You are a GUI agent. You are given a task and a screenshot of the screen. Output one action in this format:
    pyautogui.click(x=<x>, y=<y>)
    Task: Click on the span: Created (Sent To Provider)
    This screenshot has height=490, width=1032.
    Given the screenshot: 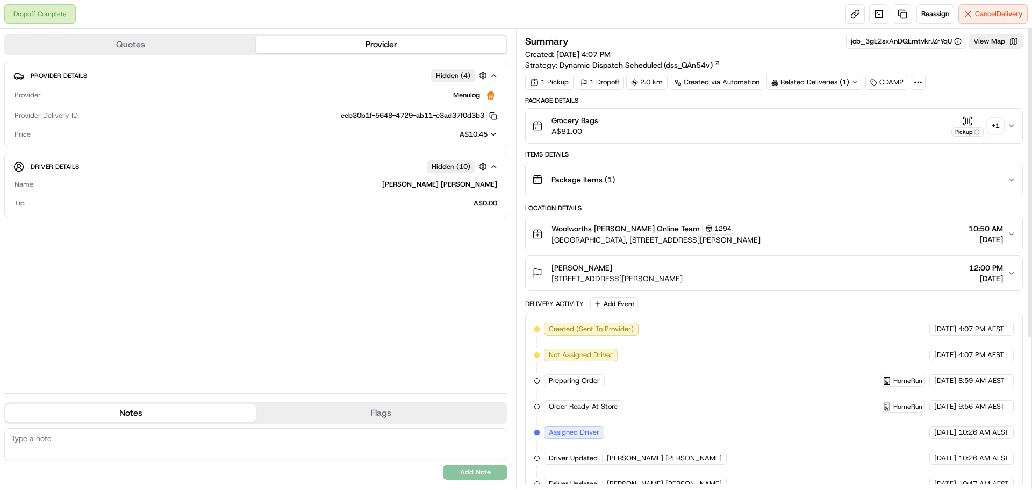 What is the action you would take?
    pyautogui.click(x=591, y=329)
    